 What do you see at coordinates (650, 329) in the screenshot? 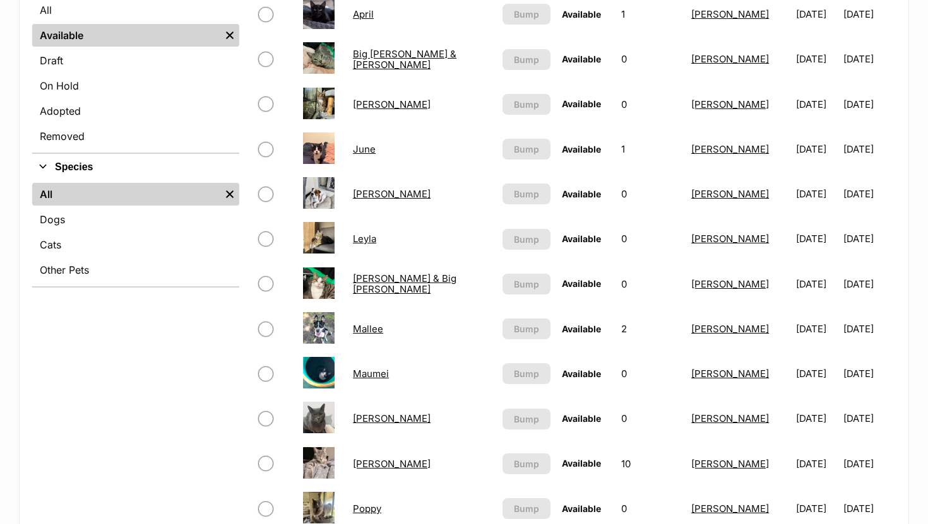
I see `td: 2` at bounding box center [650, 329].